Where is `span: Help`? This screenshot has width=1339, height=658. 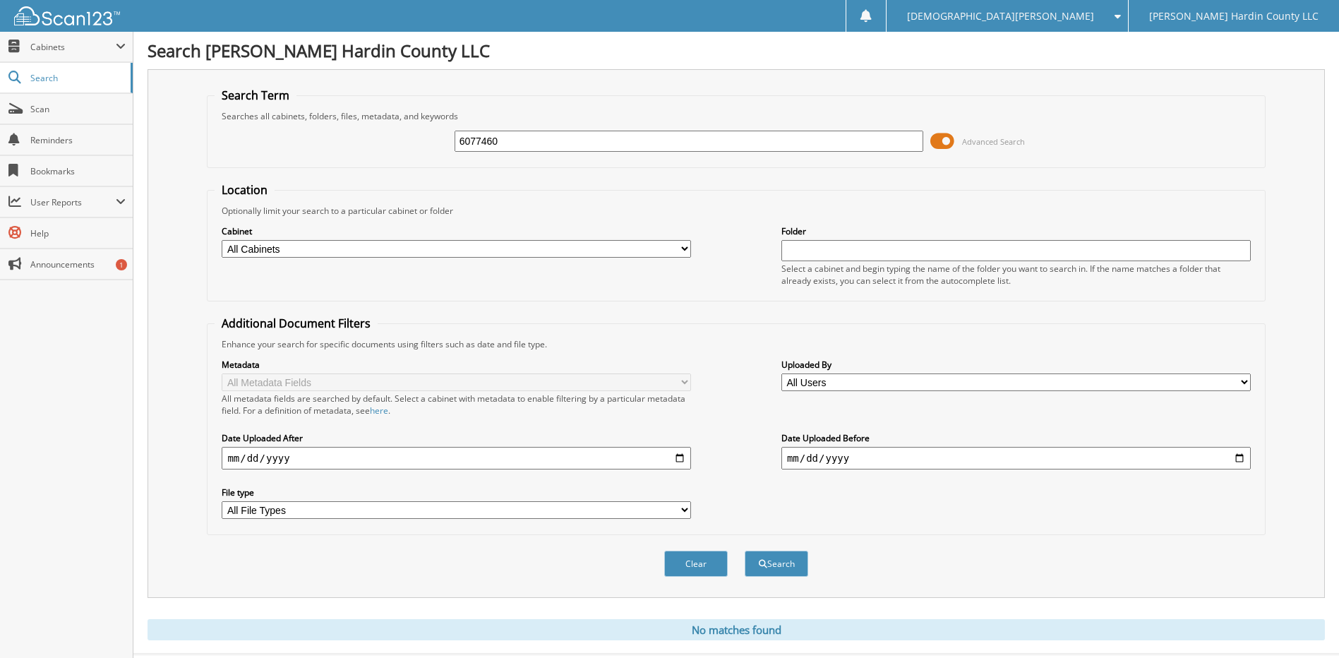 span: Help is located at coordinates (78, 233).